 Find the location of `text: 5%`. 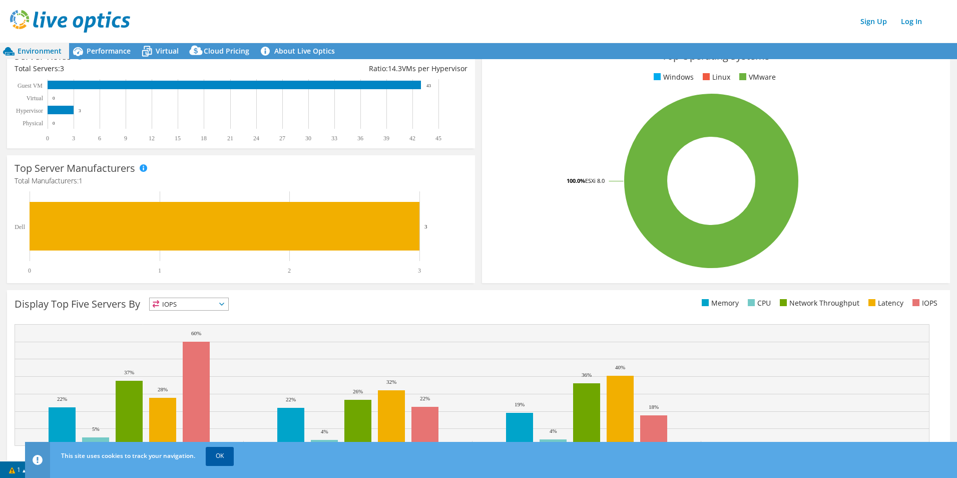

text: 5% is located at coordinates (96, 429).